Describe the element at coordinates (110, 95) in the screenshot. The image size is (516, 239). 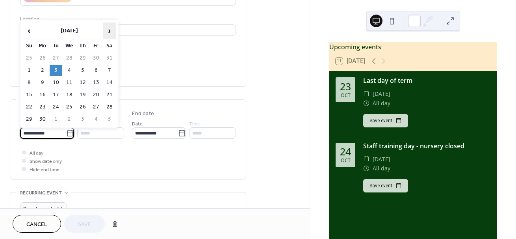
I see `td: 21` at that location.